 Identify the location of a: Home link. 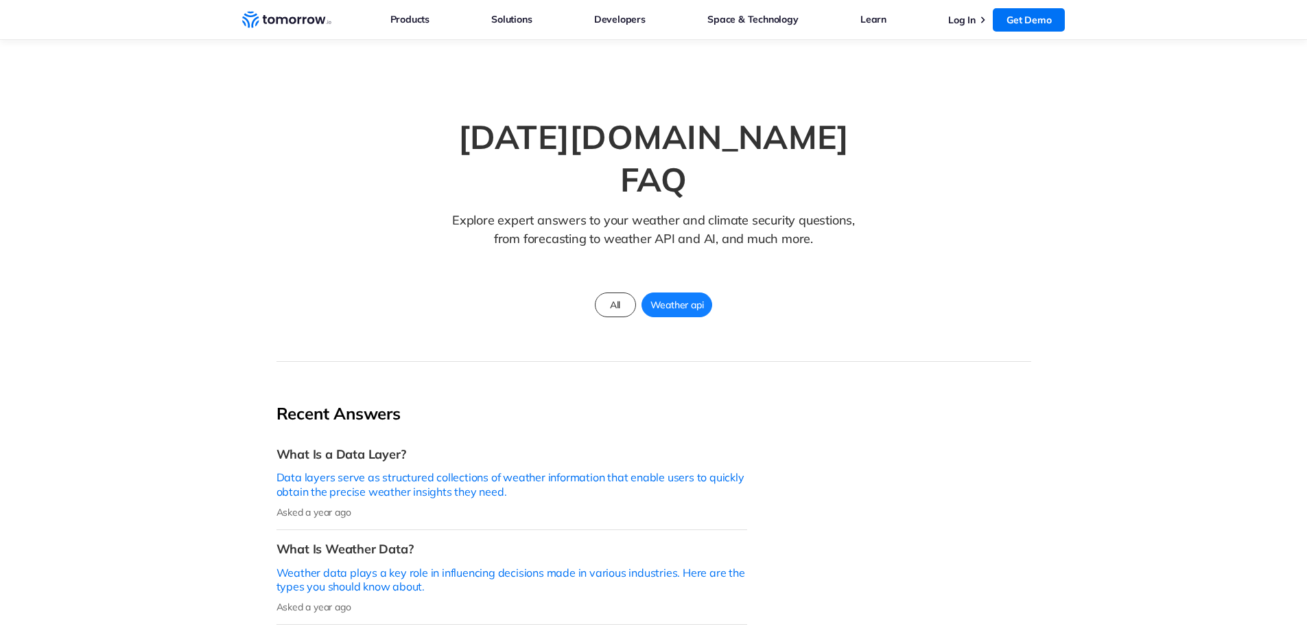
(287, 20).